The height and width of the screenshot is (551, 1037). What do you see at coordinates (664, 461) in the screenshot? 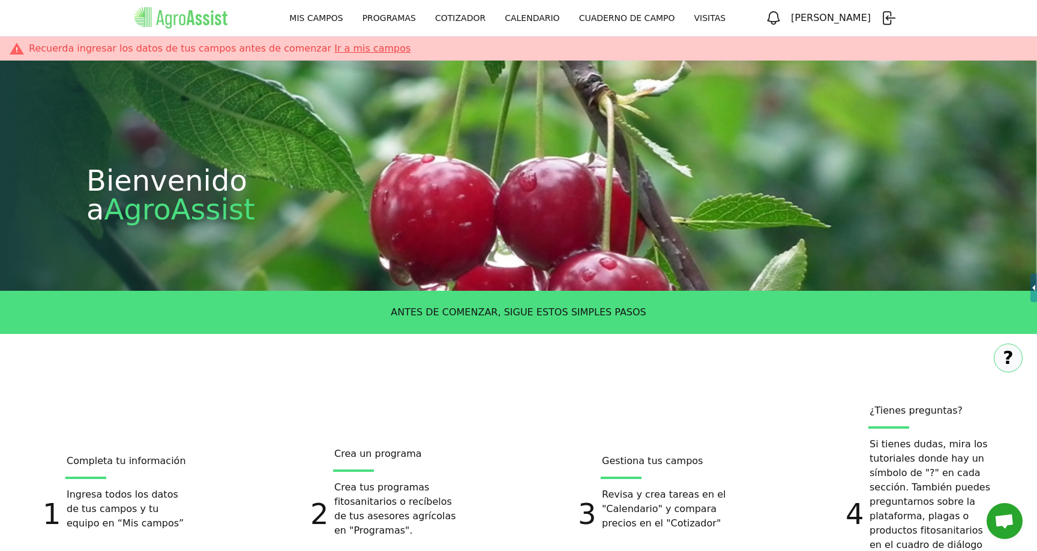
I see `p: Gestiona tus campos` at bounding box center [664, 461].